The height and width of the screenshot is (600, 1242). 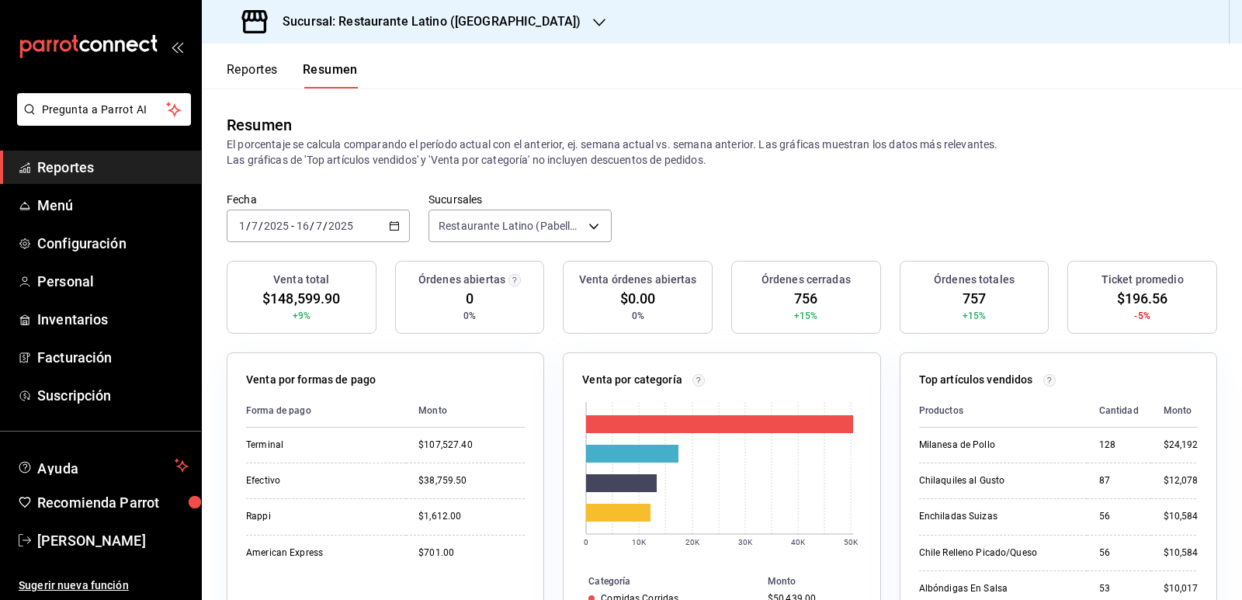 I want to click on text: 10K, so click(x=639, y=542).